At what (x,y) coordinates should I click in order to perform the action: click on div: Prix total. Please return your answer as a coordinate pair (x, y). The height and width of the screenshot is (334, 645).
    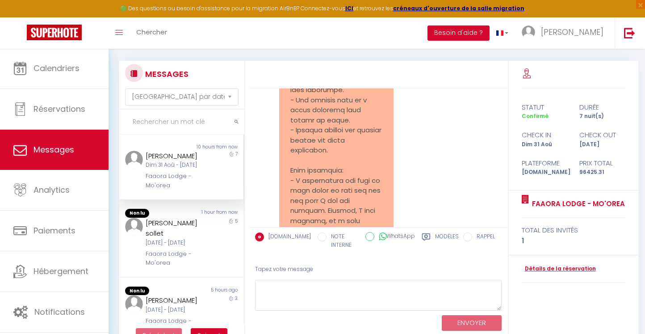
    Looking at the image, I should click on (602, 163).